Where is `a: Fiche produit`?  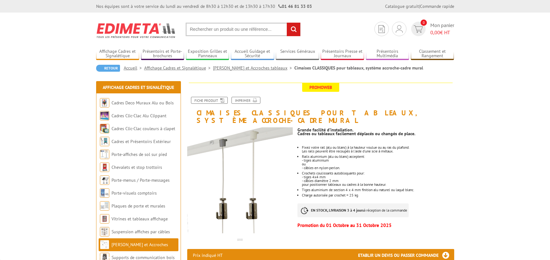
a: Fiche produit is located at coordinates (209, 100).